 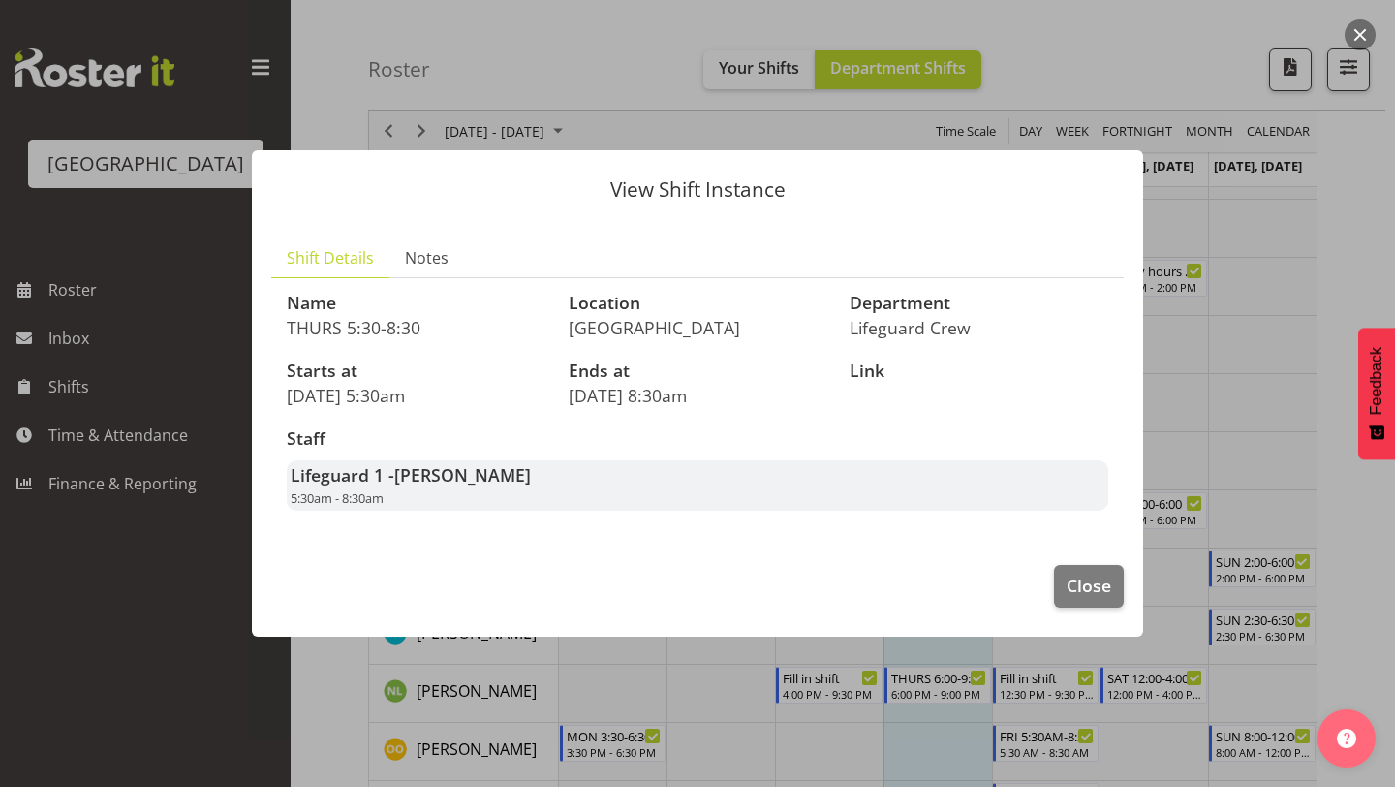 What do you see at coordinates (411, 475) in the screenshot?
I see `strong: Lifeguard 1 -` at bounding box center [411, 475].